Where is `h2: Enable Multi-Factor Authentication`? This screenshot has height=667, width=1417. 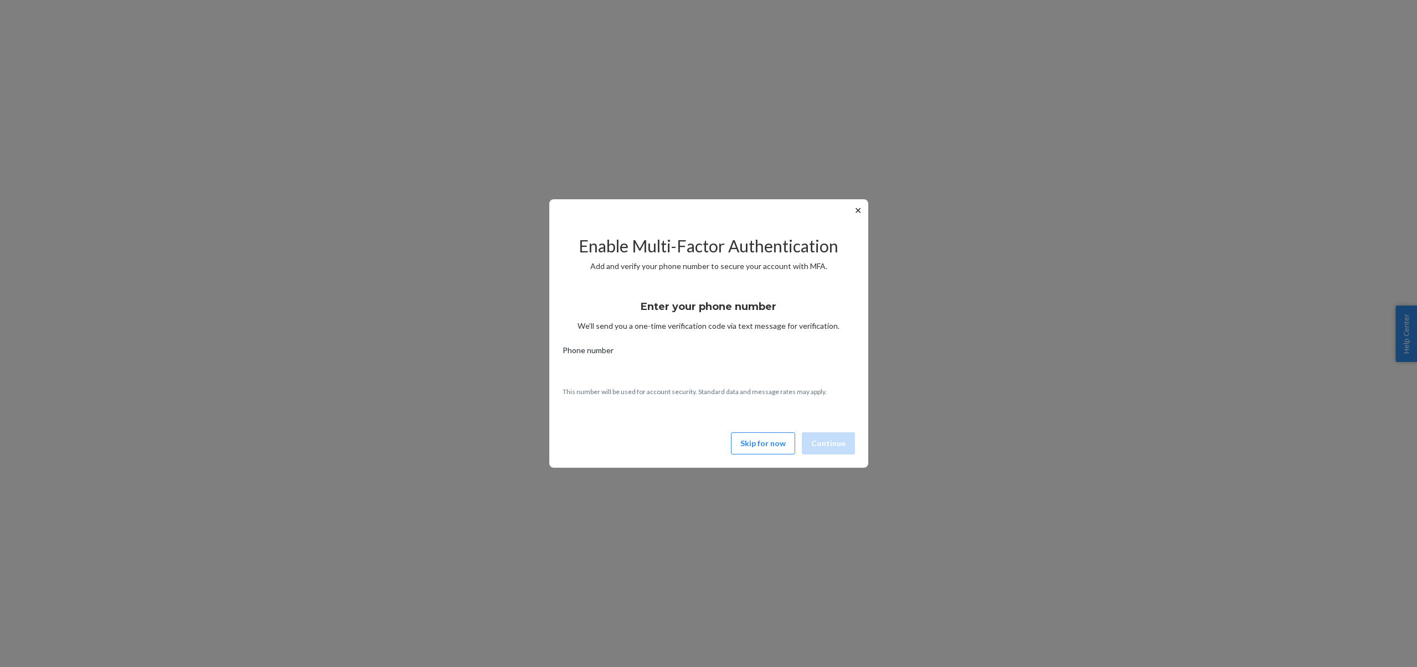 h2: Enable Multi-Factor Authentication is located at coordinates (709, 246).